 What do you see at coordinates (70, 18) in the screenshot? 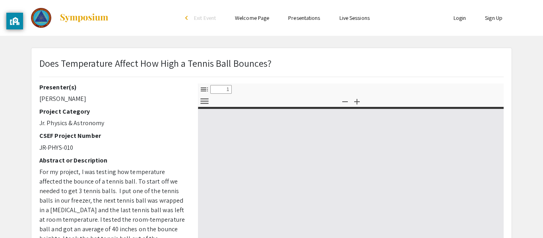
I see `a: The 2023 Colorado Science & Engineering Fair` at bounding box center [70, 18].